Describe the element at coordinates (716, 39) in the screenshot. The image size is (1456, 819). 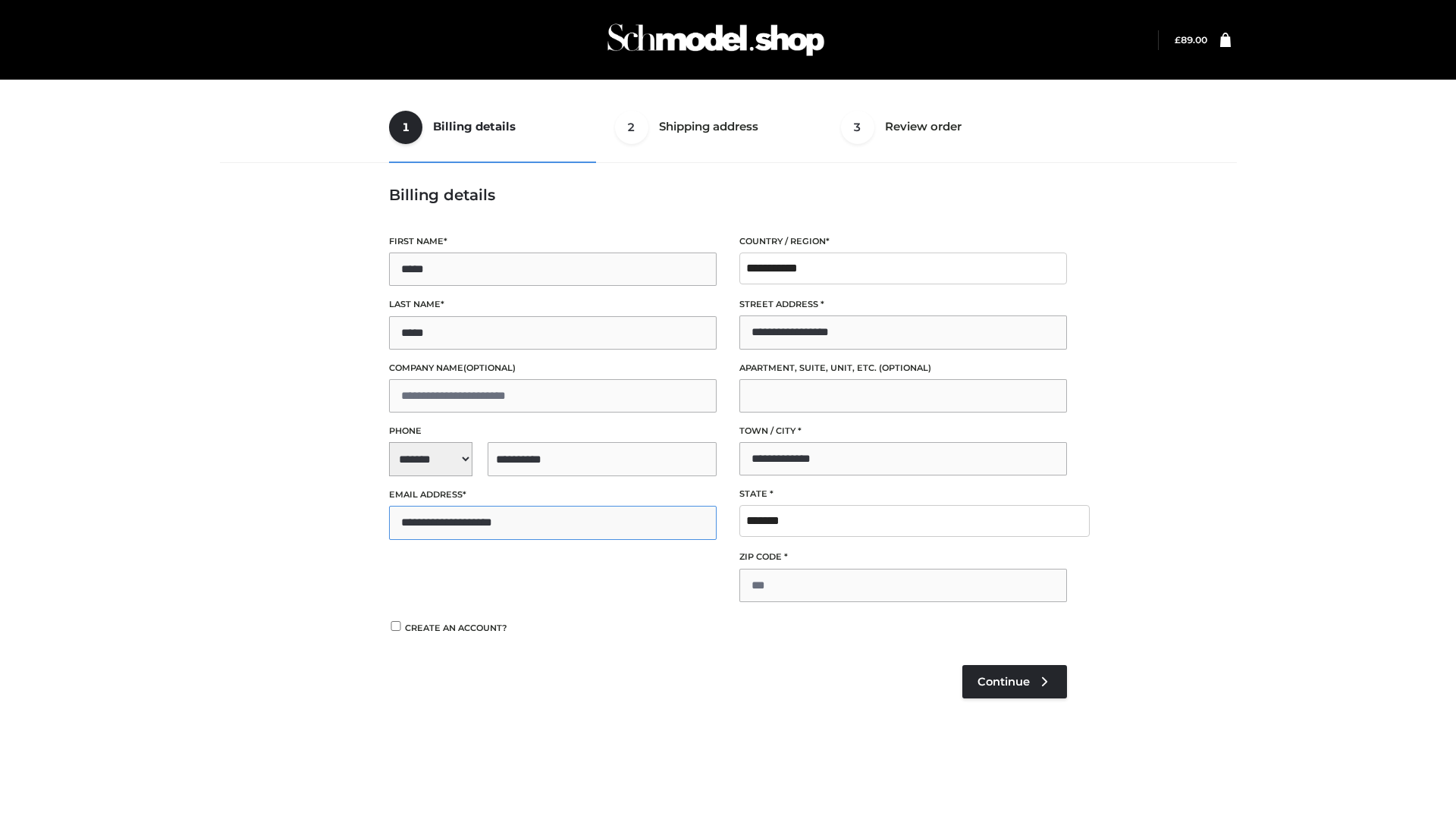
I see `img: Schmodel Admin 964` at that location.